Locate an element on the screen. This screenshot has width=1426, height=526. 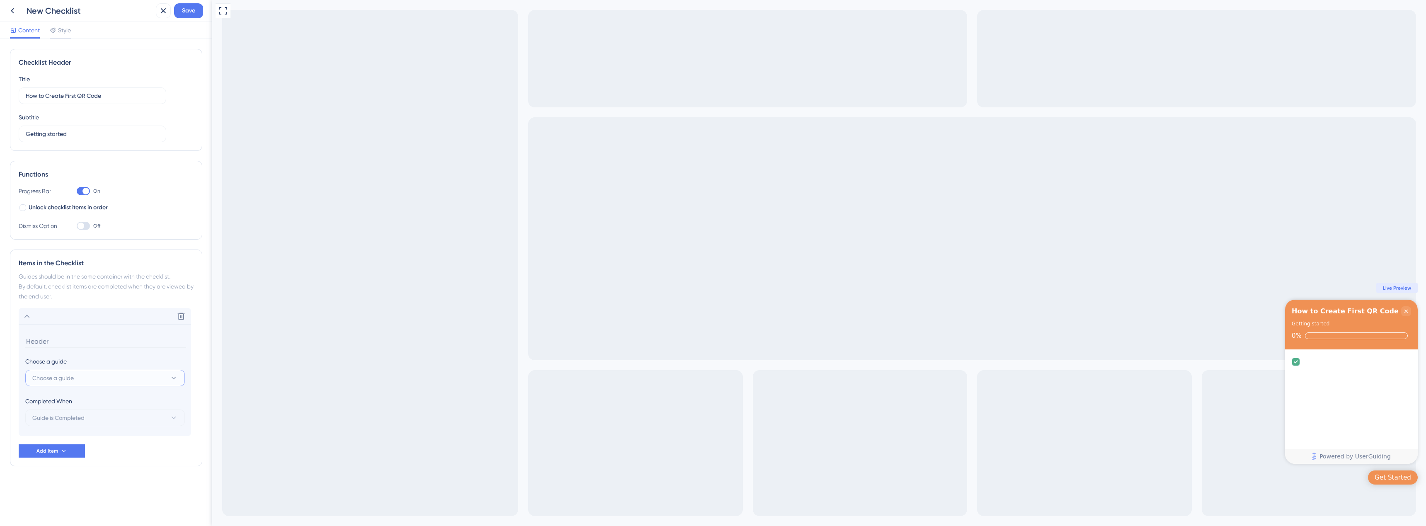
div: Checklist progress: 0% is located at coordinates (1139, 336).